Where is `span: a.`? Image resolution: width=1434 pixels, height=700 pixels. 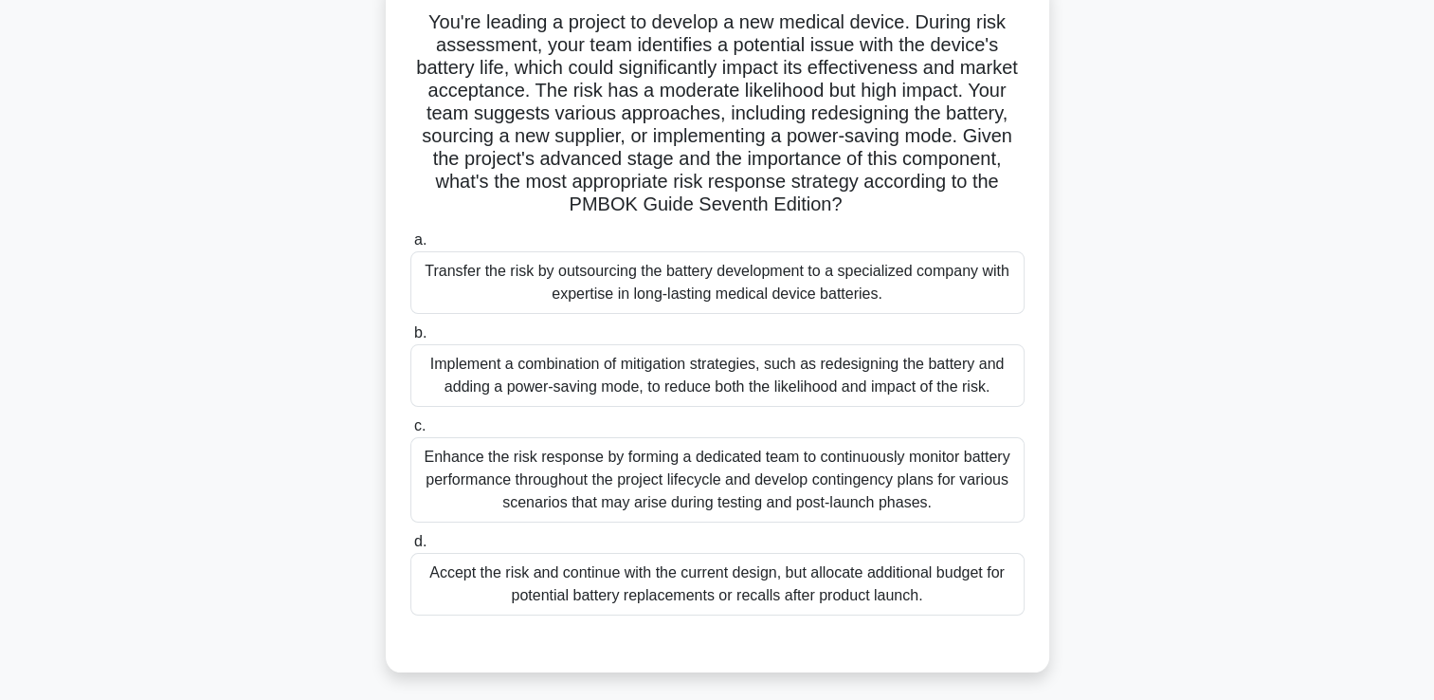
span: a. is located at coordinates (420, 239).